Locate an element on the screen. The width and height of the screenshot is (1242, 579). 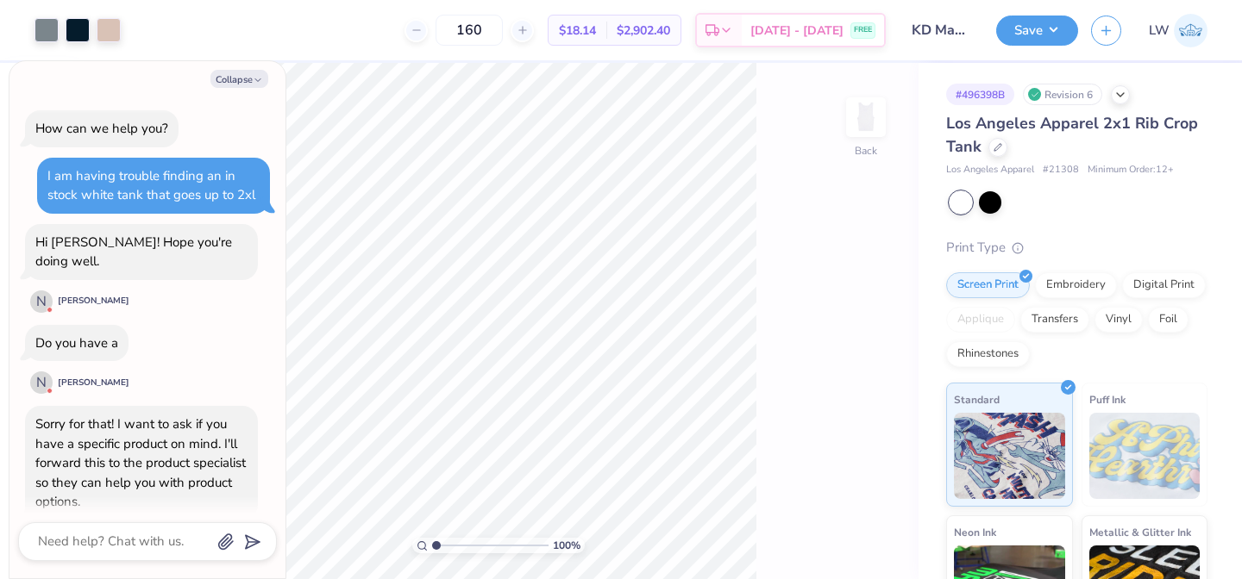
span: $18.14 is located at coordinates (577, 30).